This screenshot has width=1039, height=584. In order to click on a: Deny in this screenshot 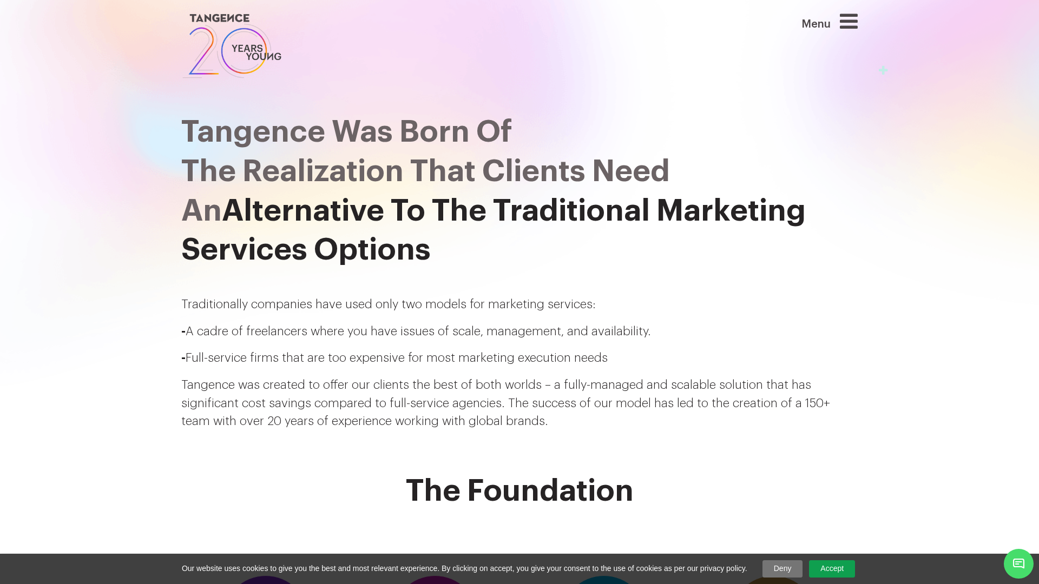, I will do `click(782, 569)`.